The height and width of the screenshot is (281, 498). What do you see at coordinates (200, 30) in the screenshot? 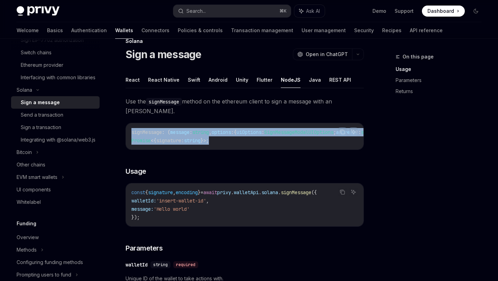
I see `a: Policies & controls` at bounding box center [200, 30].